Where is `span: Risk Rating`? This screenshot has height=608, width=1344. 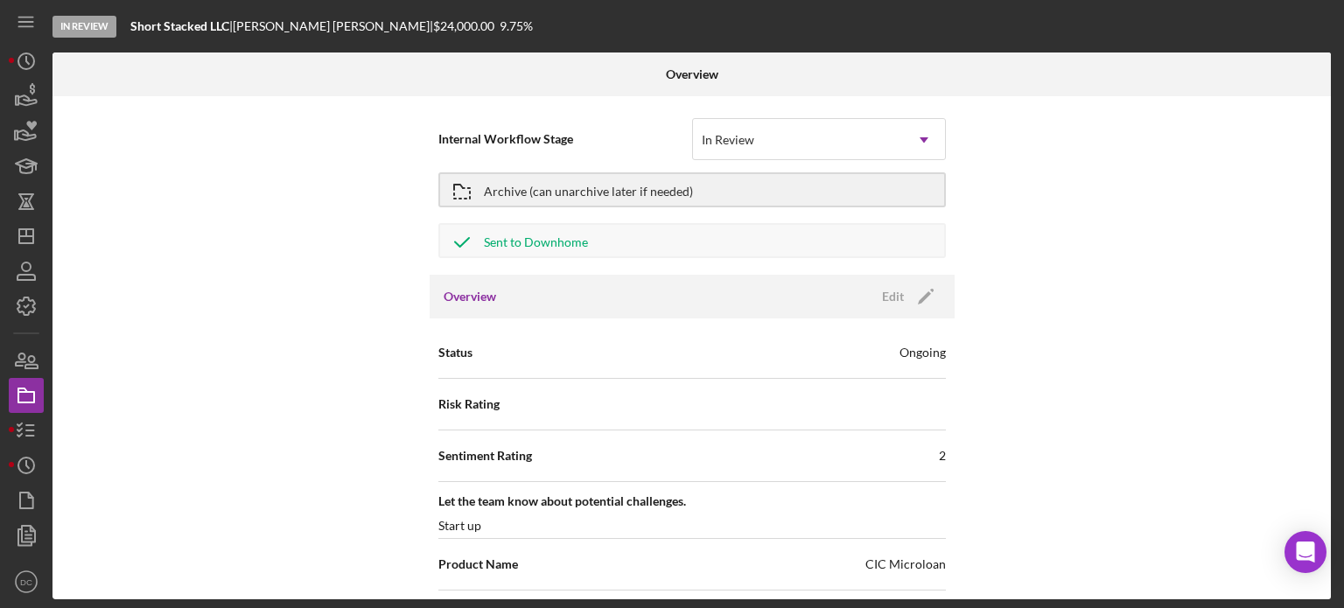
span: Risk Rating is located at coordinates (469, 404).